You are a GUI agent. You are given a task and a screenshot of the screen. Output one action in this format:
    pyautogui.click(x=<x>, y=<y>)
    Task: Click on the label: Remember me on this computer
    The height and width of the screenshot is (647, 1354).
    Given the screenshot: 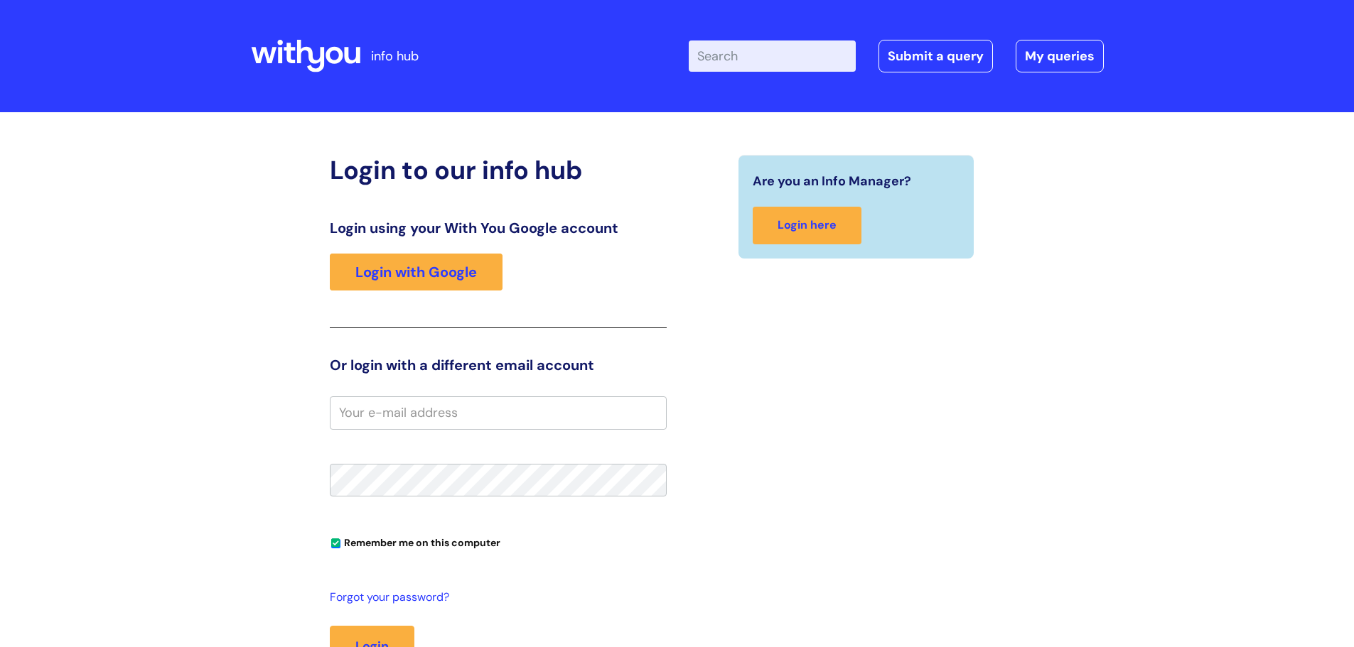 What is the action you would take?
    pyautogui.click(x=415, y=542)
    